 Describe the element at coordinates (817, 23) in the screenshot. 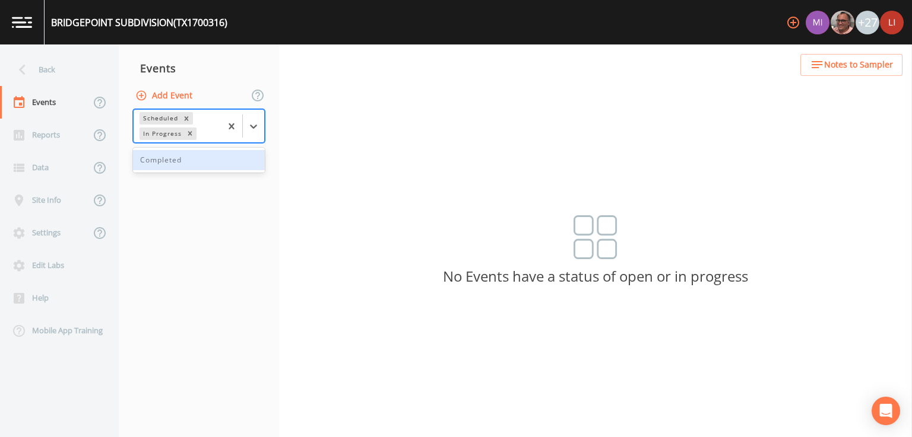

I see `div: Miriaha Caddie` at that location.